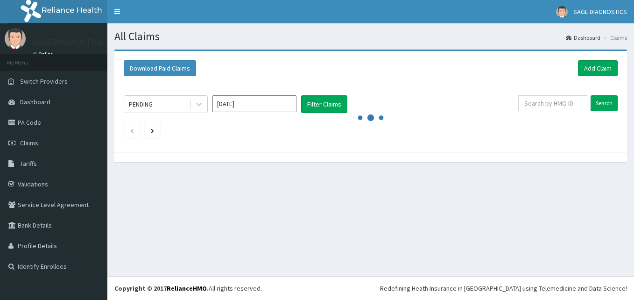  Describe the element at coordinates (371, 288) in the screenshot. I see `footer: All rights reserved.` at that location.